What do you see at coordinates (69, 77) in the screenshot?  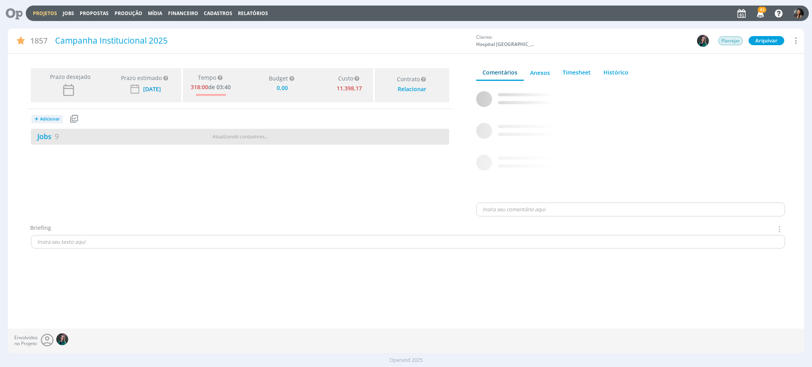 I see `span: Prazo desejado` at bounding box center [69, 77].